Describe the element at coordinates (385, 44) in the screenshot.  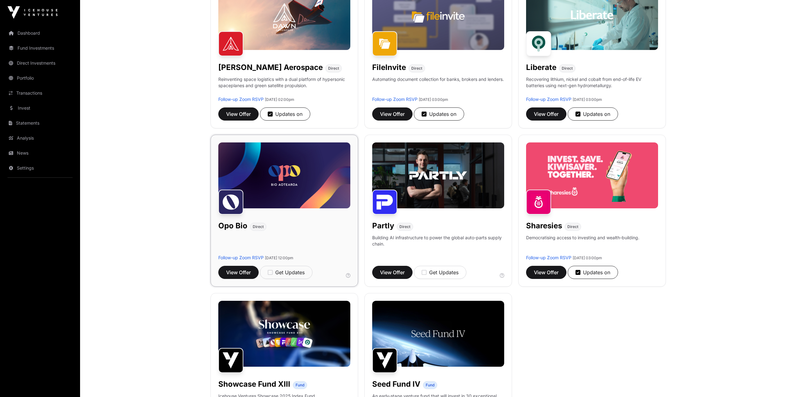
I see `img: FileInvite` at that location.